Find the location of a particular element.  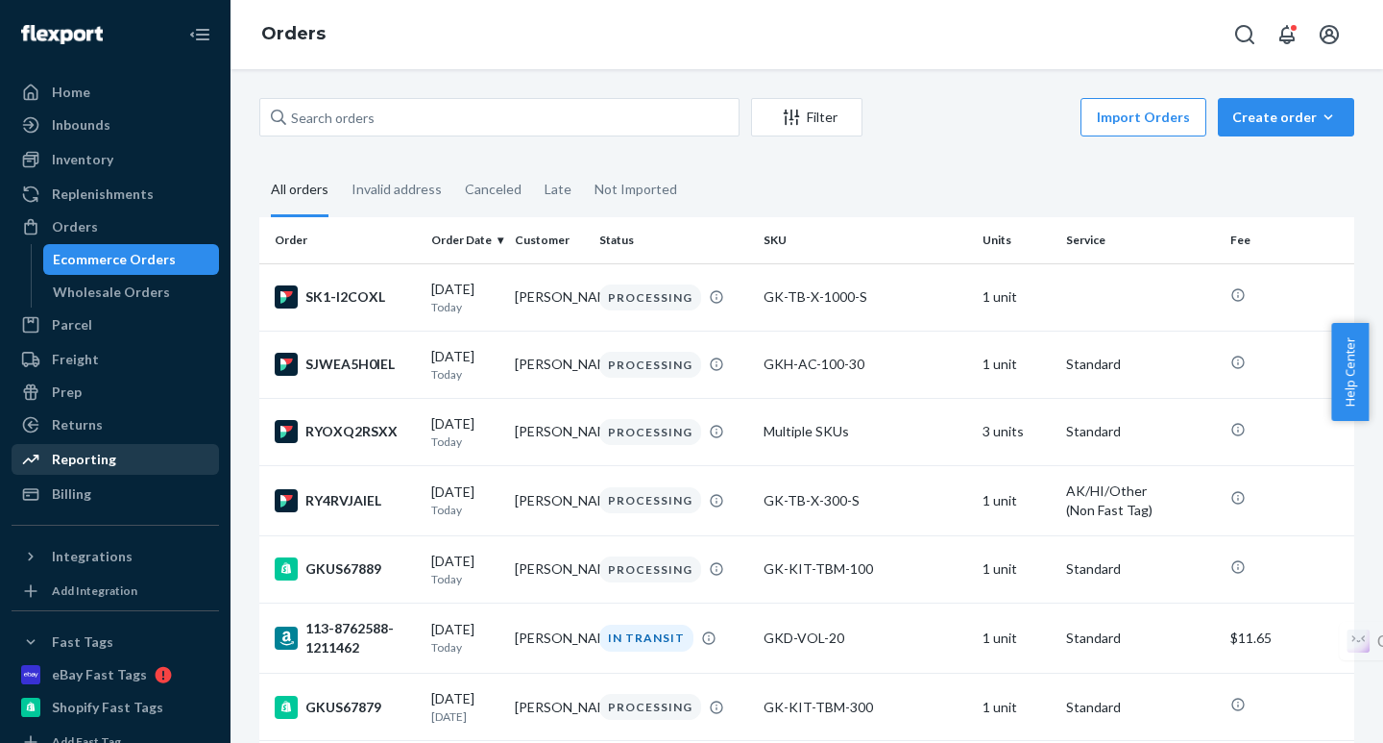

th: Order is located at coordinates (341, 240).